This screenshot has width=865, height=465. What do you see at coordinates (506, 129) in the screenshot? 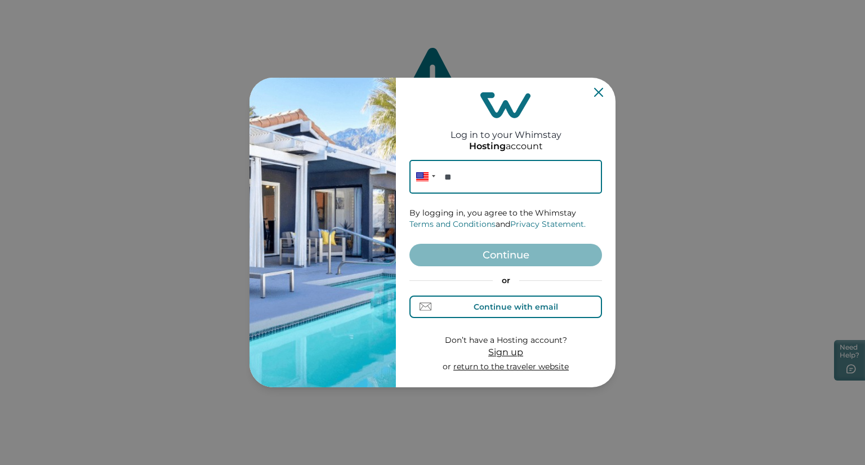
I see `h2: Log in to your Whimstay` at bounding box center [506, 129].